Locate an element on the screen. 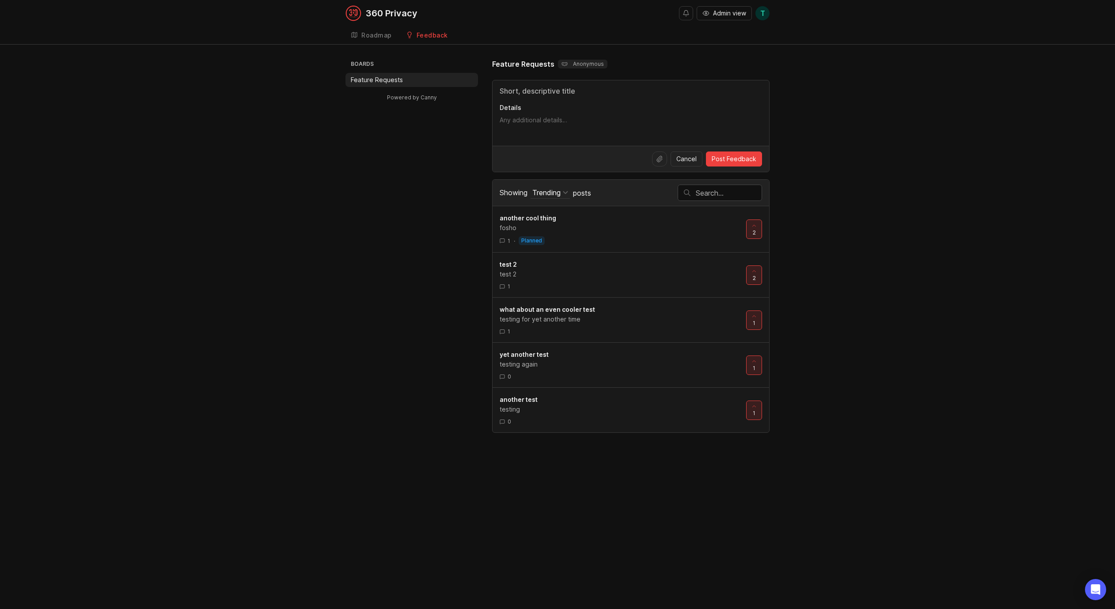  p: Anonymous is located at coordinates (583, 64).